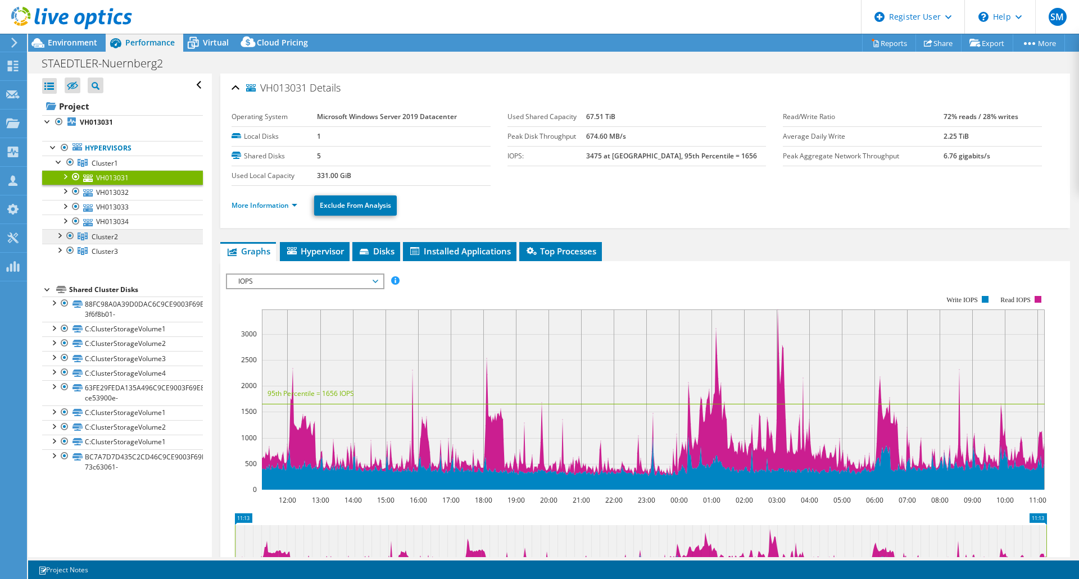  Describe the element at coordinates (320, 500) in the screenshot. I see `text: 13:00` at that location.